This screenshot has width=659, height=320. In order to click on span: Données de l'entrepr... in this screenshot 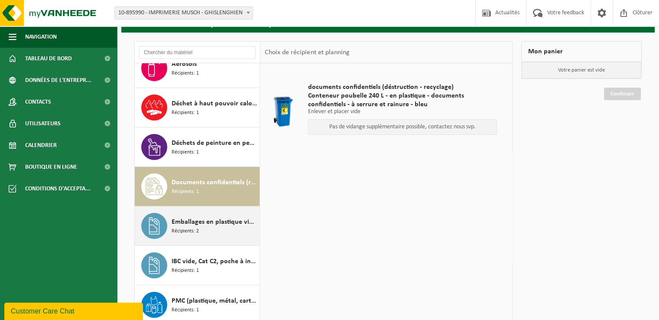, I will do `click(58, 80)`.